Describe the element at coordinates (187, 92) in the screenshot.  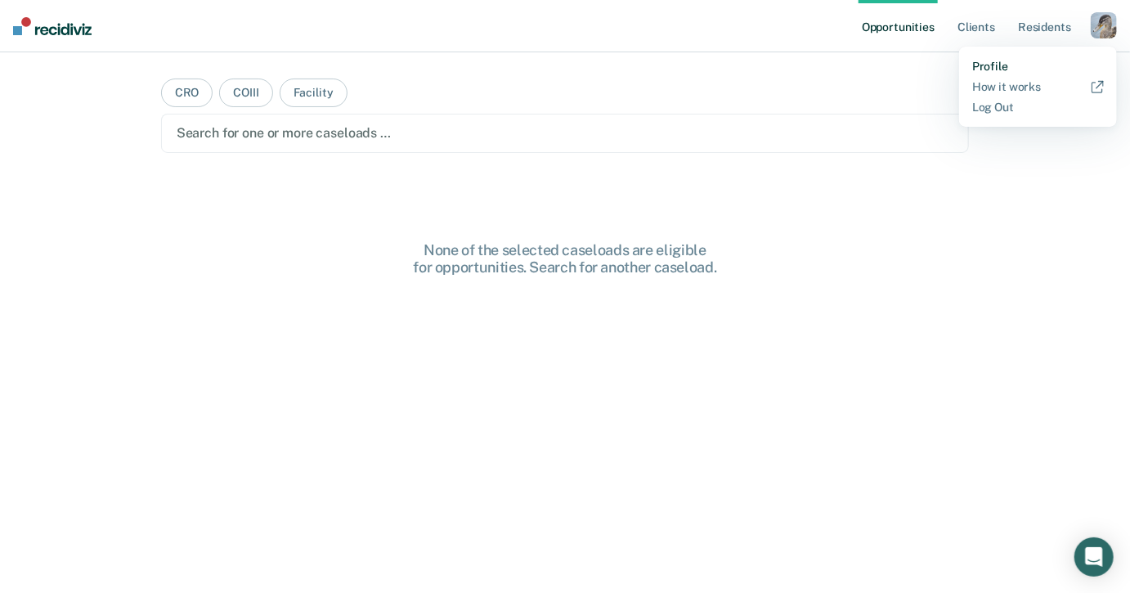
I see `button: CRO` at that location.